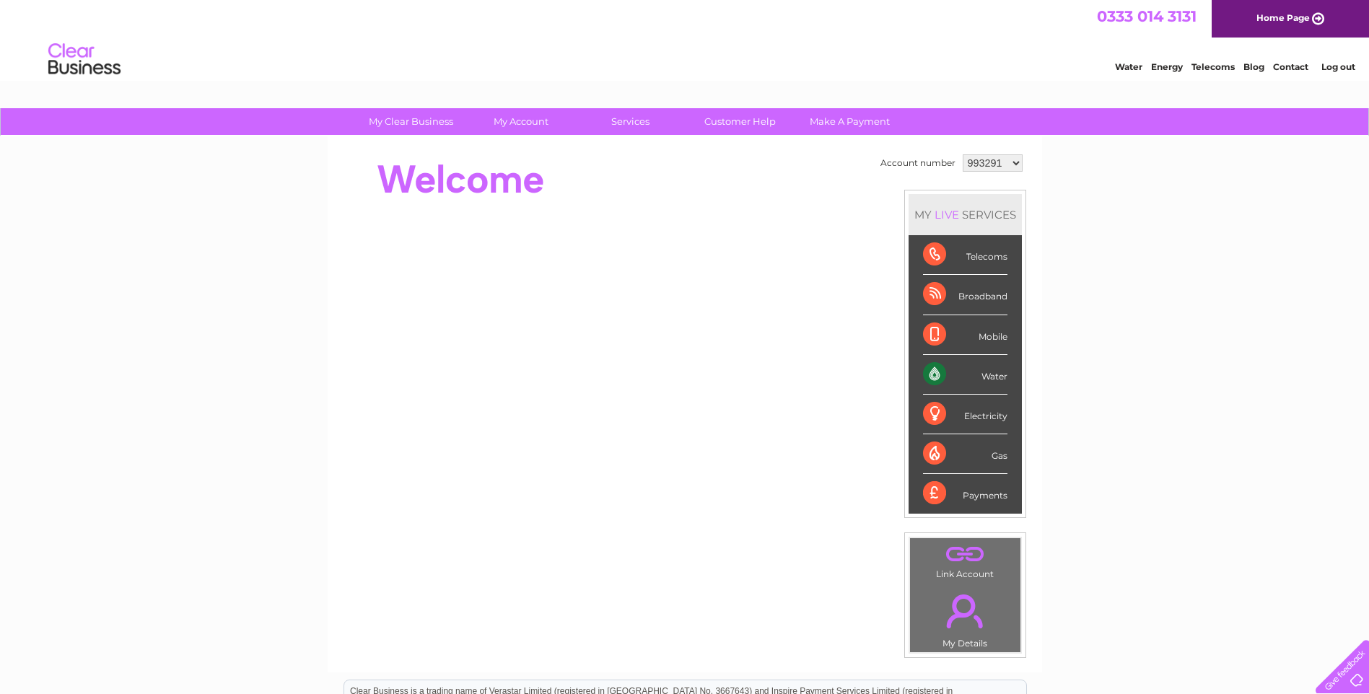  Describe the element at coordinates (1147, 16) in the screenshot. I see `a: 0333 014 3131` at that location.